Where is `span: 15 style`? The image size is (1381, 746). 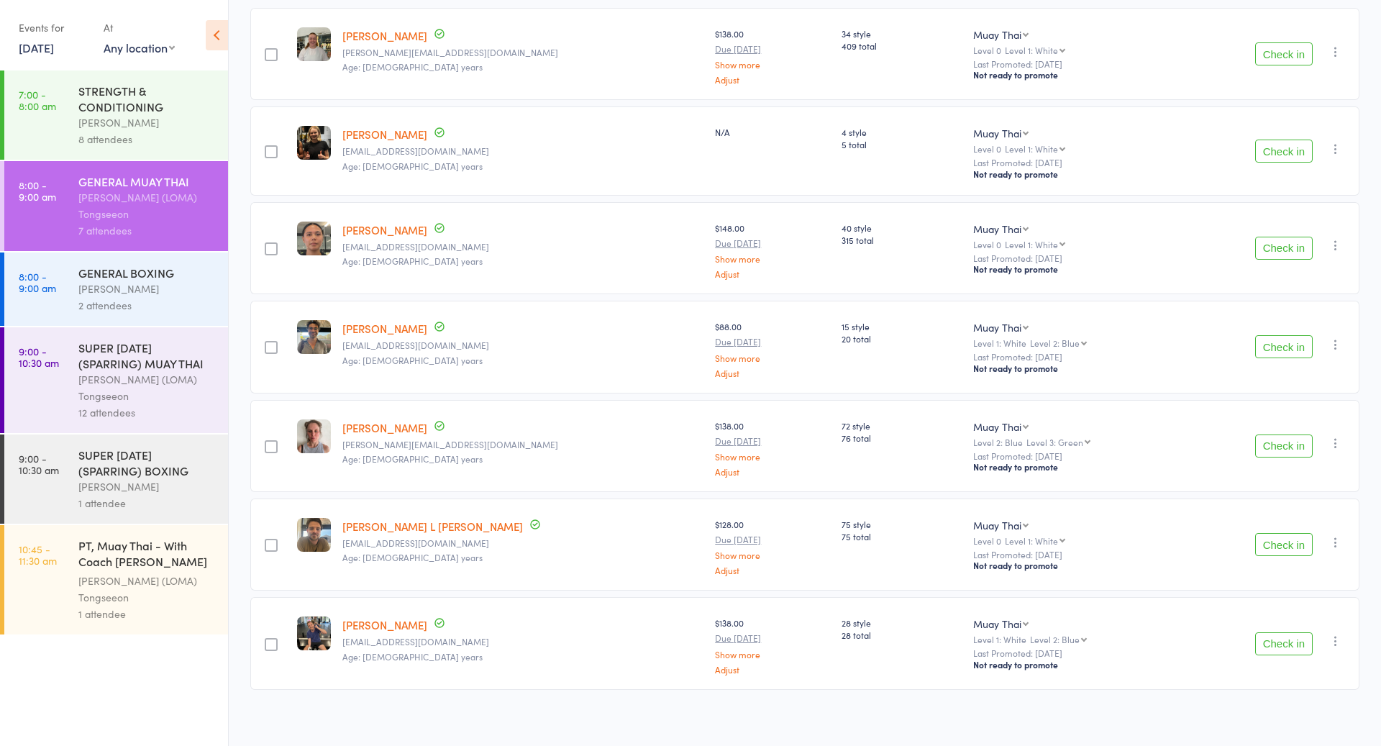 span: 15 style is located at coordinates (902, 326).